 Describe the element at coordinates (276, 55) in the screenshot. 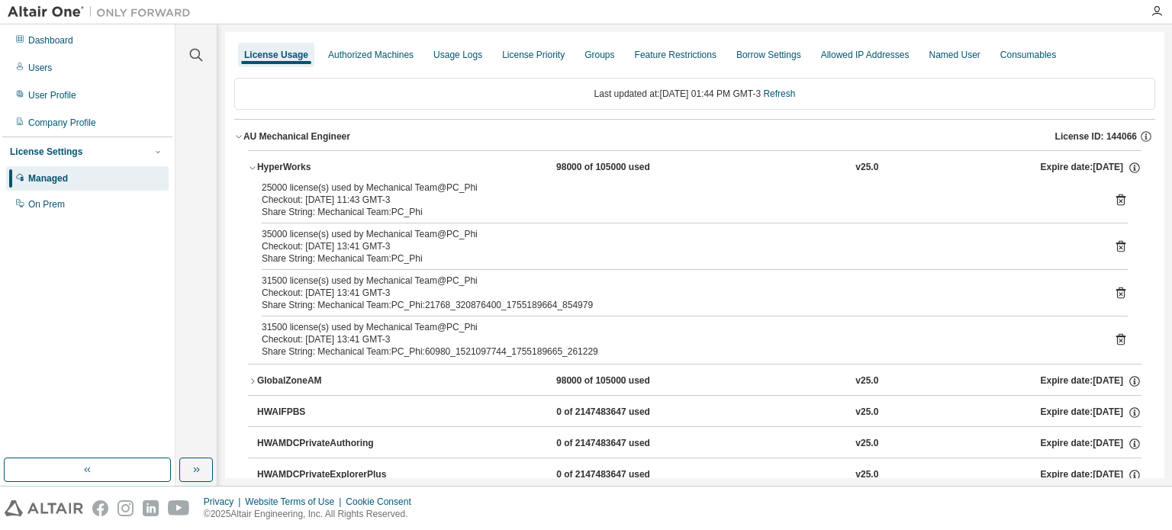

I see `div: License Usage` at that location.